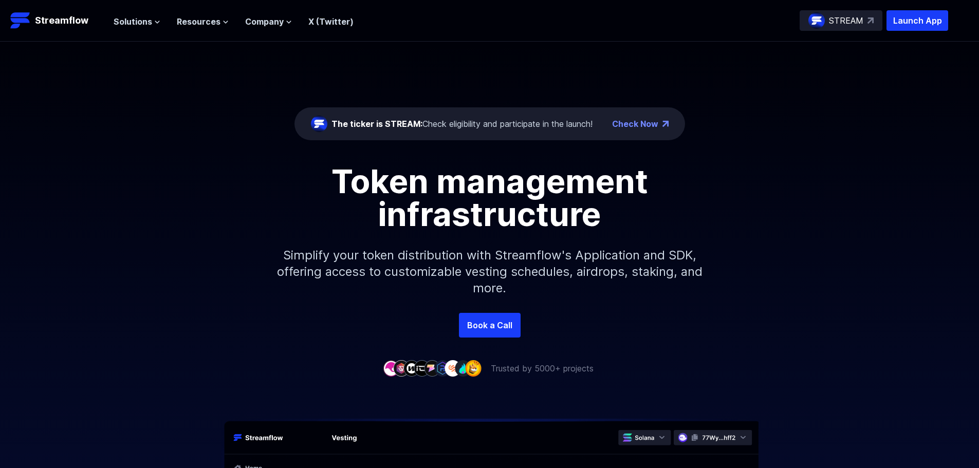 The image size is (979, 468). Describe the element at coordinates (841, 21) in the screenshot. I see `a: STREAM` at that location.